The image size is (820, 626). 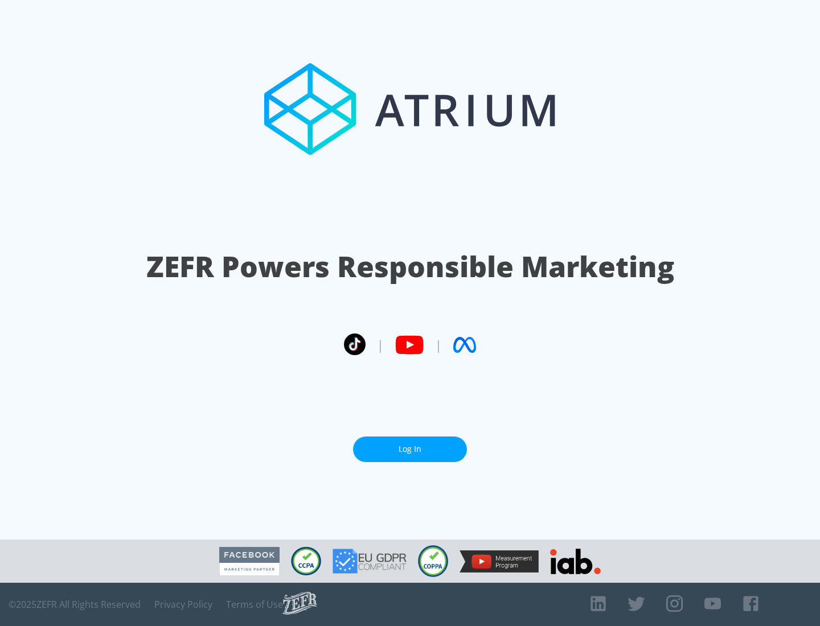 I want to click on img: GDPR Compliant, so click(x=369, y=561).